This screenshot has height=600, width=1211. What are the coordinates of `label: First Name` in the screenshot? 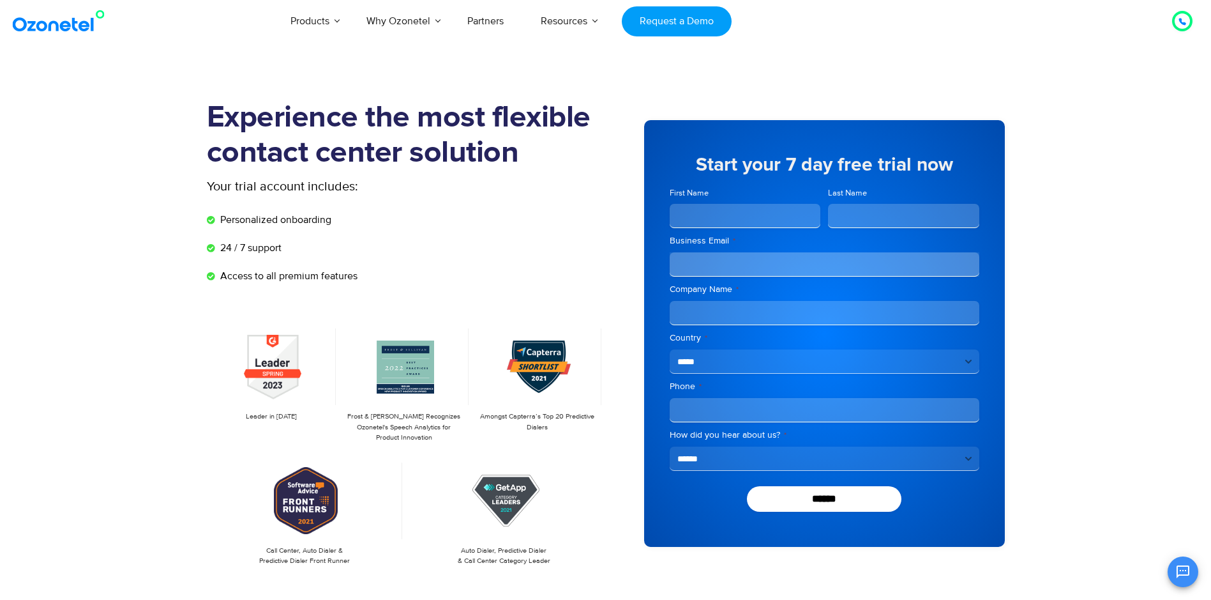 It's located at (745, 193).